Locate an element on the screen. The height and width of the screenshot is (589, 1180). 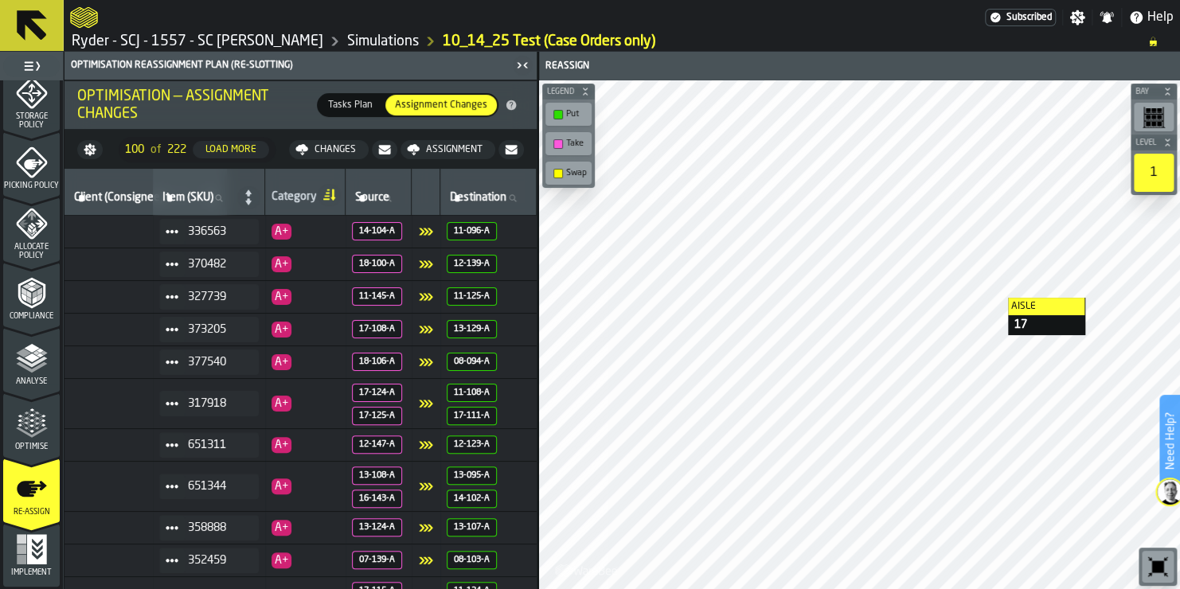
div: Menu Subscription is located at coordinates (1020, 18).